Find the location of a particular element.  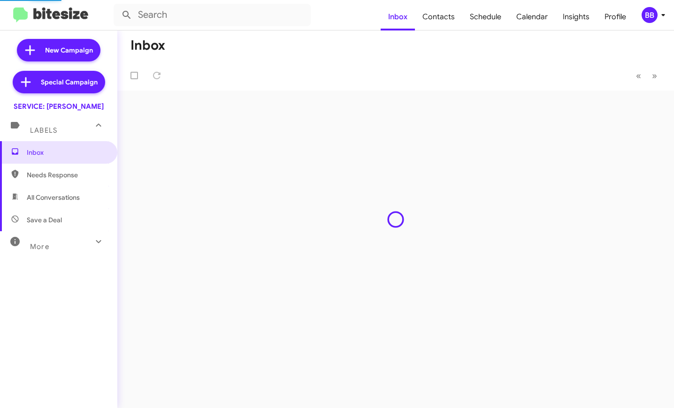

span: New Campaign is located at coordinates (69, 50).